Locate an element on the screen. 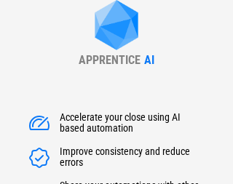  div: APPRENTICE is located at coordinates (109, 60).